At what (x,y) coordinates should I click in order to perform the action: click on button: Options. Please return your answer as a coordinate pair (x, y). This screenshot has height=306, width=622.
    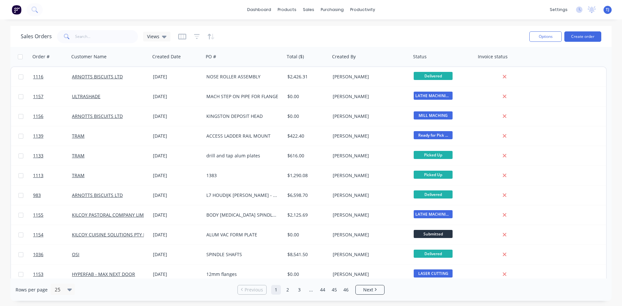
    Looking at the image, I should click on (546, 37).